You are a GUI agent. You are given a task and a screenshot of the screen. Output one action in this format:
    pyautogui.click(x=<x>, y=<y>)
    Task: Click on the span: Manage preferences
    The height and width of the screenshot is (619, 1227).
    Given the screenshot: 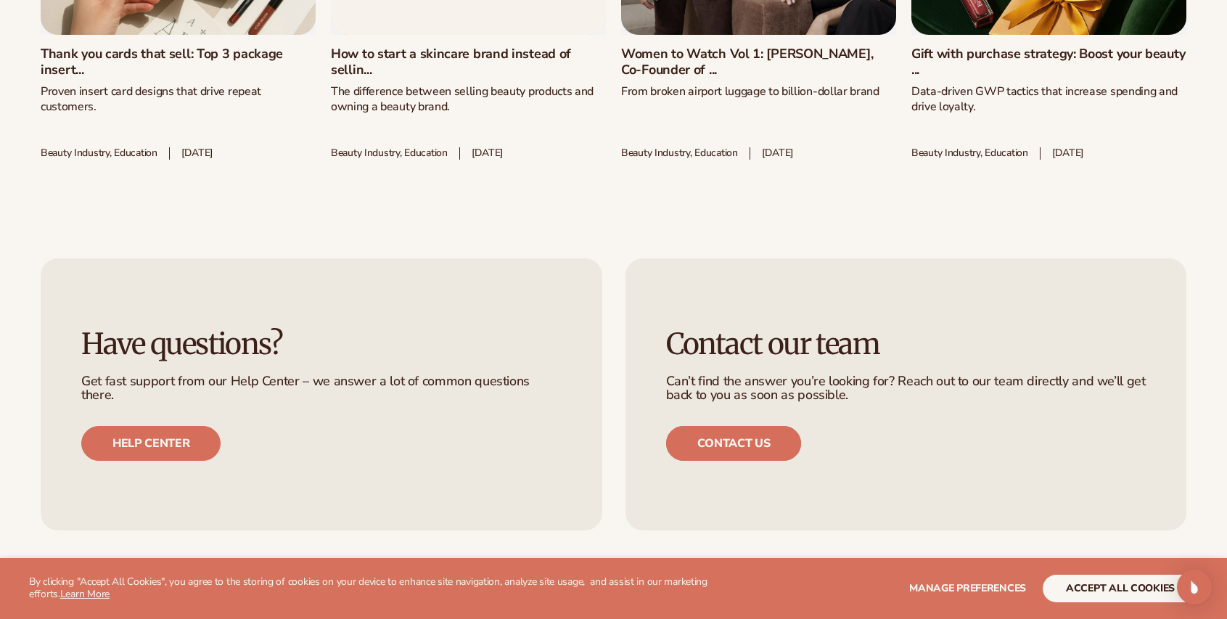 What is the action you would take?
    pyautogui.click(x=967, y=588)
    